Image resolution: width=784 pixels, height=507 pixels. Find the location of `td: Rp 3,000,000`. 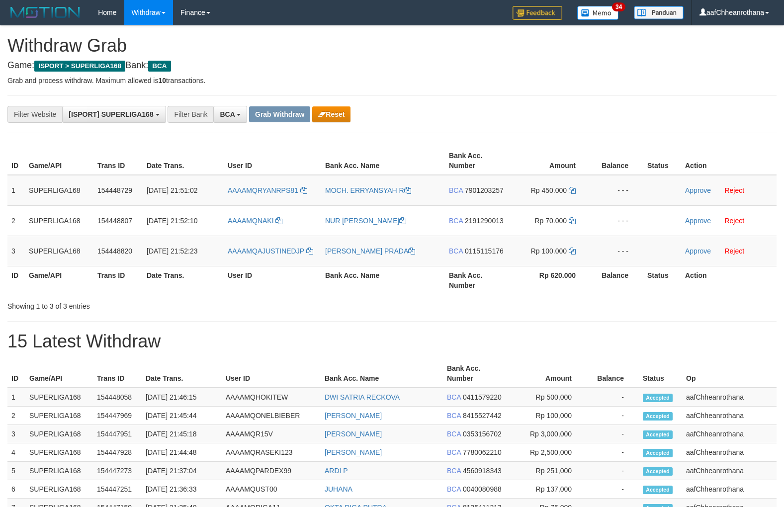

td: Rp 3,000,000 is located at coordinates (548, 434).